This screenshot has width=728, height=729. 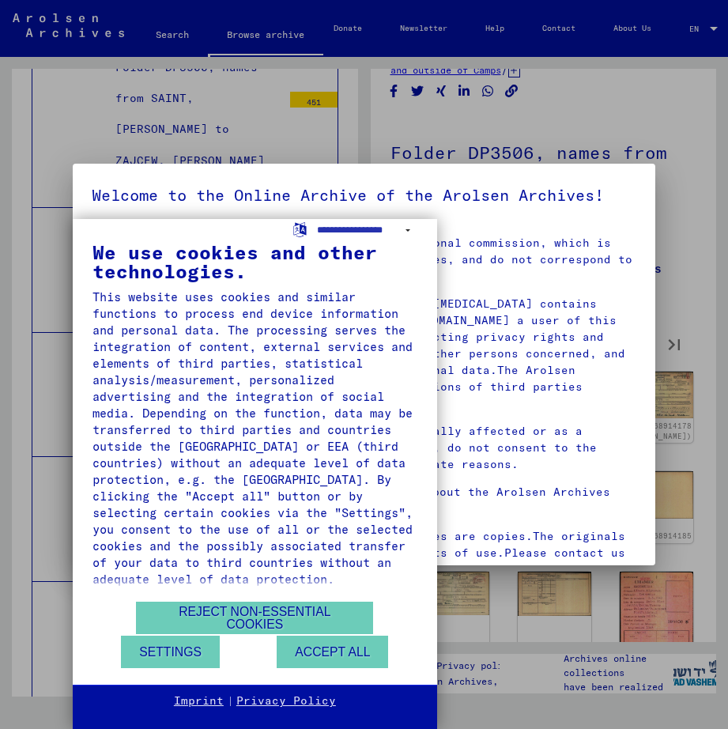 What do you see at coordinates (255, 262) in the screenshot?
I see `div: We use cookies and other technologies.` at bounding box center [255, 262].